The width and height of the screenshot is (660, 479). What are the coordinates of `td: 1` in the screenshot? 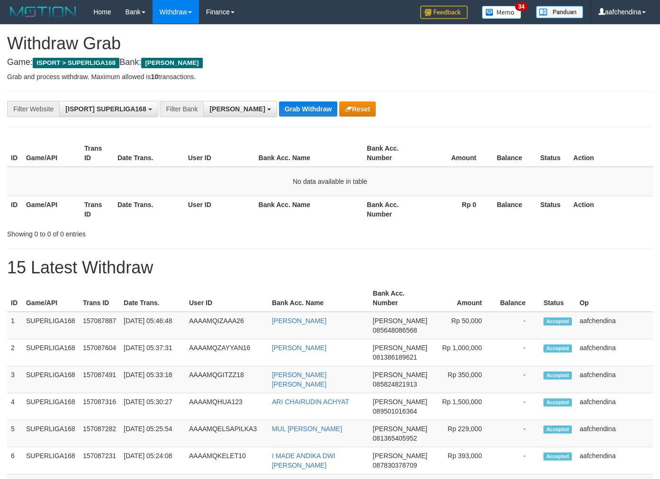 It's located at (15, 325).